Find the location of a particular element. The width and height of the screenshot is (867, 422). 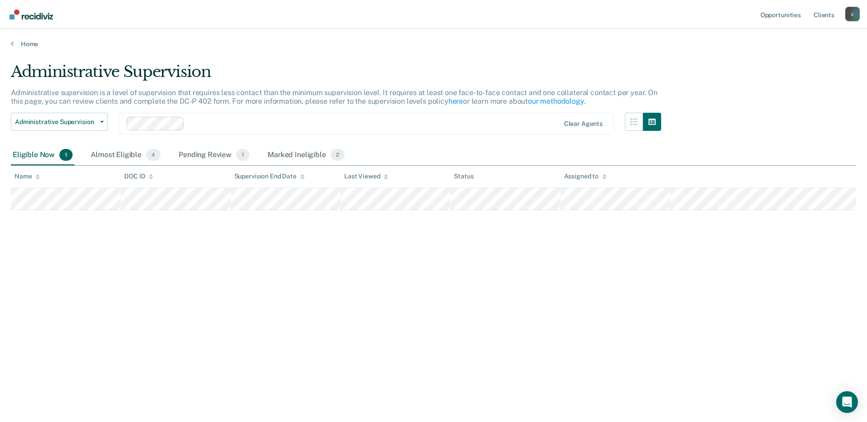

div: Administrative Supervision is located at coordinates (336, 75).